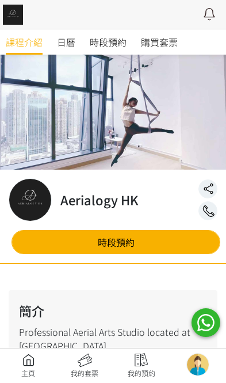 Image resolution: width=226 pixels, height=383 pixels. What do you see at coordinates (99, 199) in the screenshot?
I see `h2: Aerialogy HK` at bounding box center [99, 199].